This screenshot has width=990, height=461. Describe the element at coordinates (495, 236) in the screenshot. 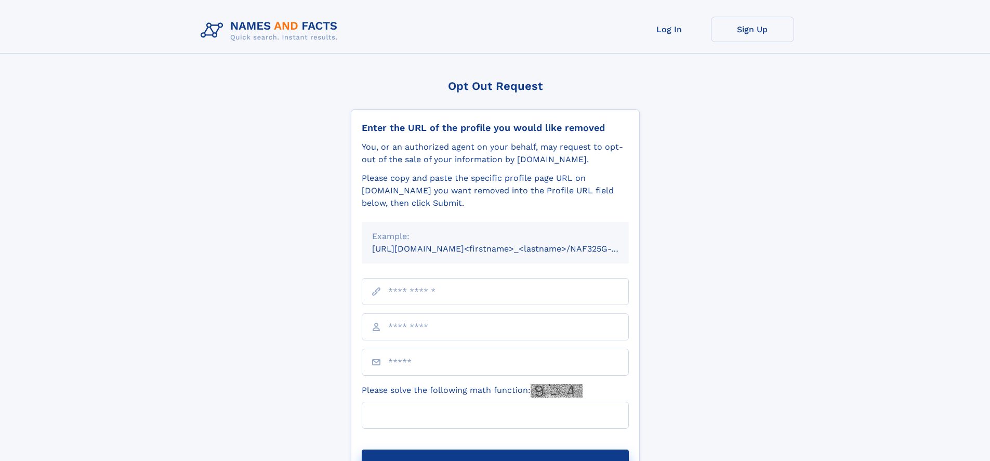

I see `div: Example:` at that location.